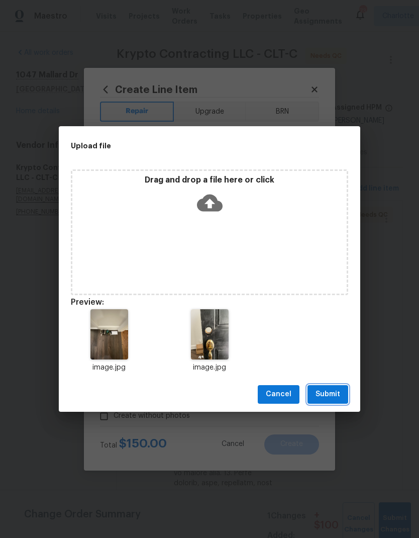 This screenshot has height=538, width=419. Describe the element at coordinates (328, 394) in the screenshot. I see `span: Submit` at that location.